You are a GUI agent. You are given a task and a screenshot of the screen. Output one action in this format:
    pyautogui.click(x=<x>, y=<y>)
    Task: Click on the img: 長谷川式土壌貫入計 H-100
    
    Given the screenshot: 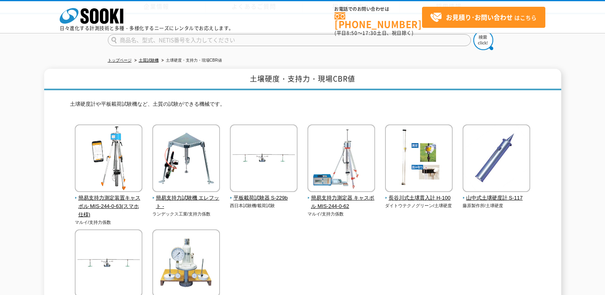 What is the action you would take?
    pyautogui.click(x=419, y=159)
    